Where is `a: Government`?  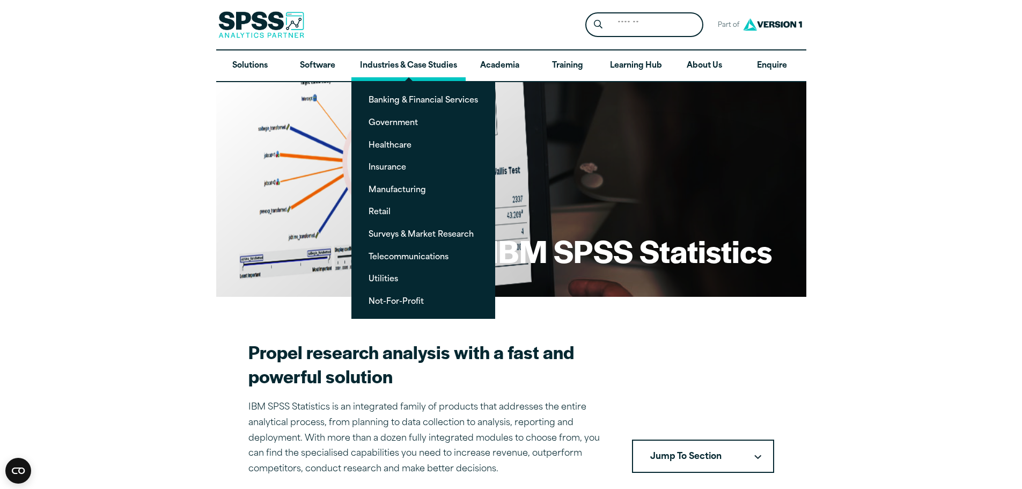 a: Government is located at coordinates (423, 122).